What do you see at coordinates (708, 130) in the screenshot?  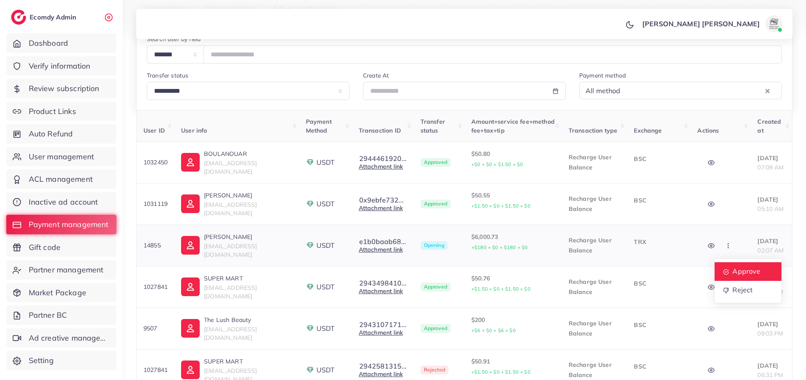 I see `span: Actions` at bounding box center [708, 130].